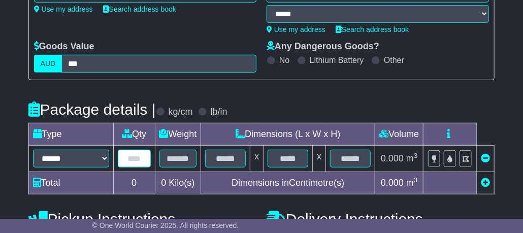 The width and height of the screenshot is (523, 233). What do you see at coordinates (134, 183) in the screenshot?
I see `td: 0` at bounding box center [134, 183].